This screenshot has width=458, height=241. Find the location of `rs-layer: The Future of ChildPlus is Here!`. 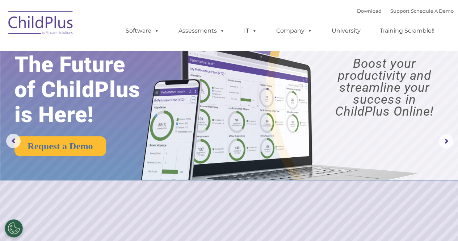

rs-layer: The Future of ChildPlus is Here! is located at coordinates (88, 89).